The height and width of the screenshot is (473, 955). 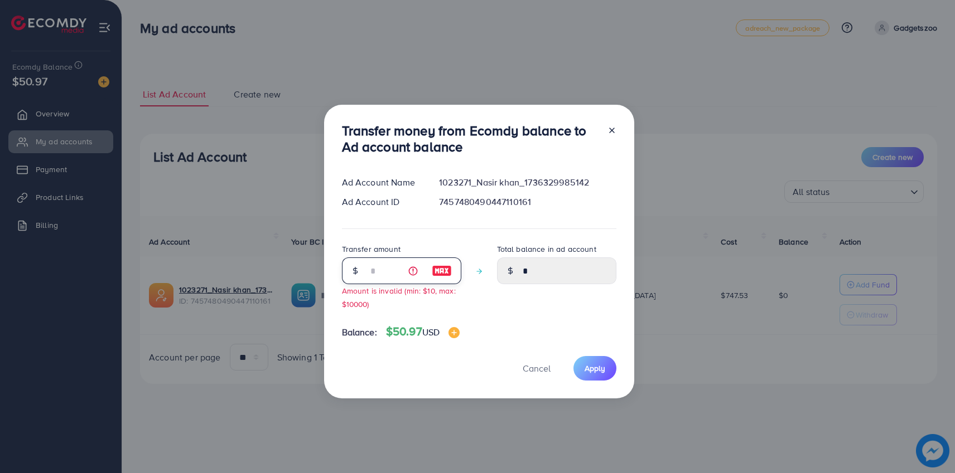 I want to click on button: Cancel, so click(x=536, y=368).